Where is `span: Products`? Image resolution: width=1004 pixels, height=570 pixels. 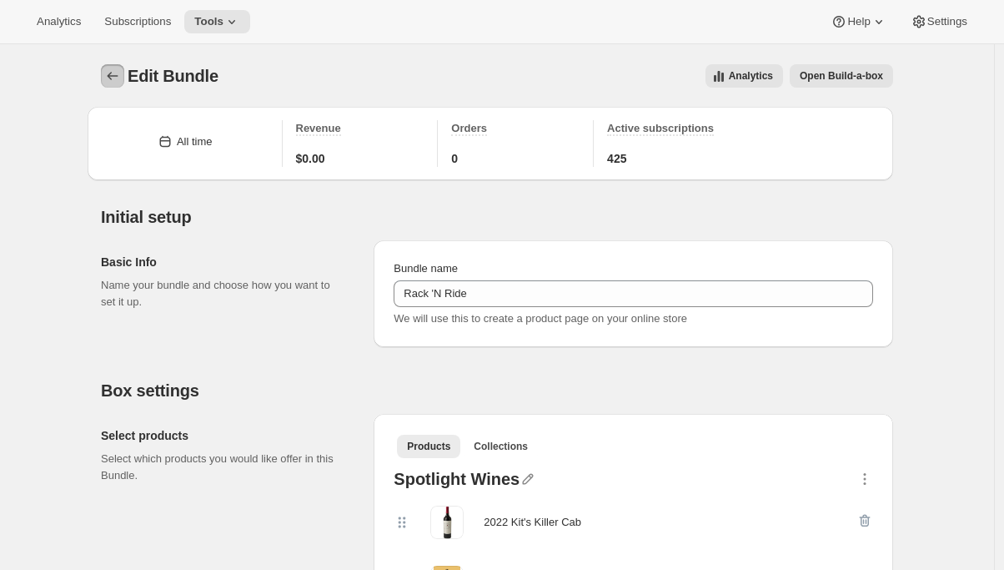 span: Products is located at coordinates (429, 446).